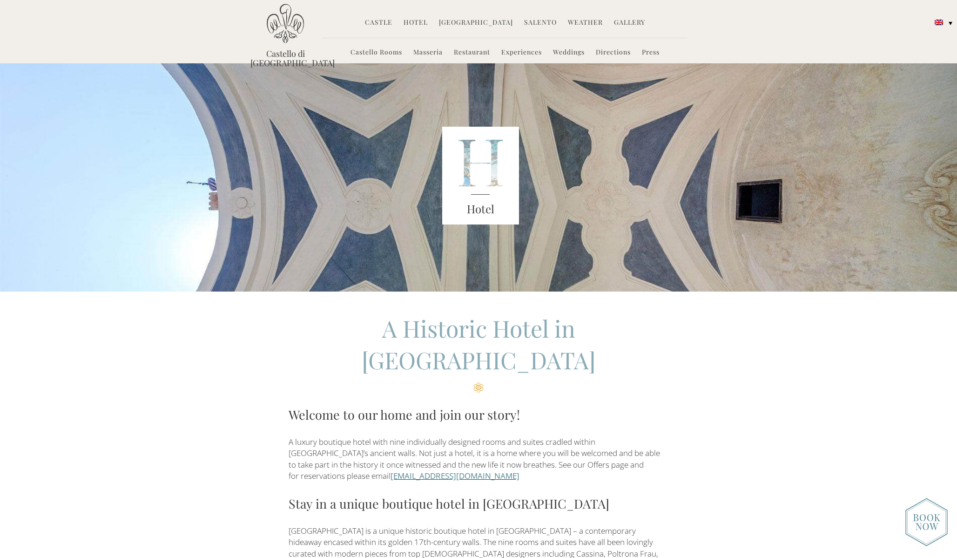  I want to click on a: Hotel, so click(416, 23).